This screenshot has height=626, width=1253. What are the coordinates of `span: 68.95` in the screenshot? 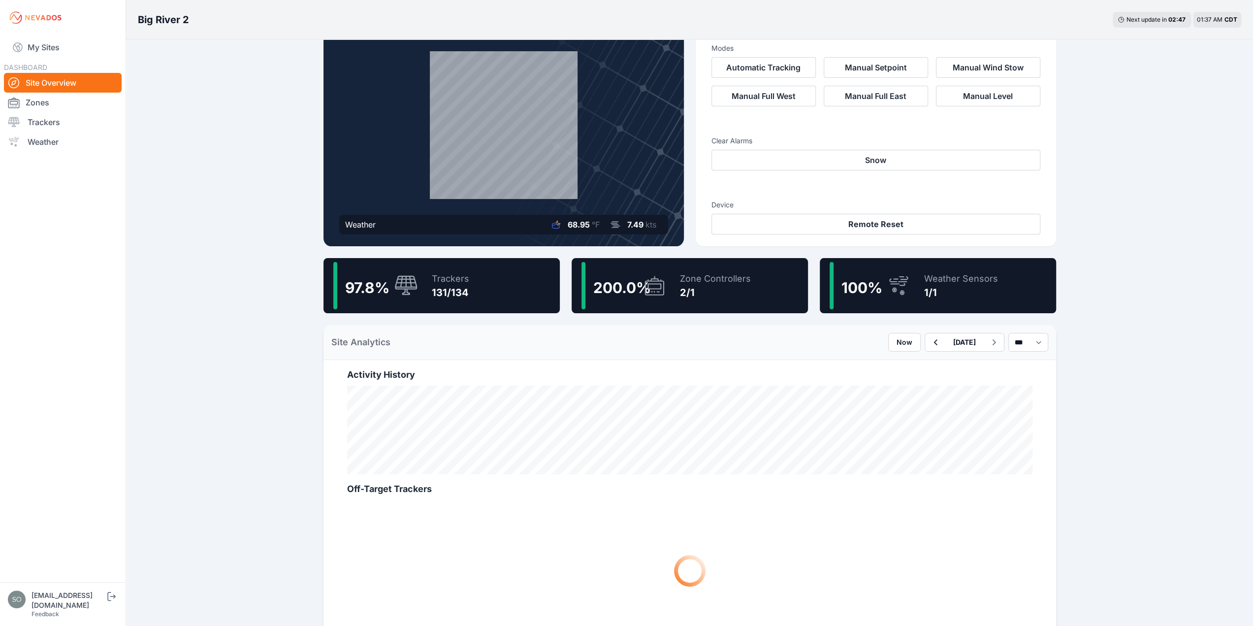 It's located at (579, 225).